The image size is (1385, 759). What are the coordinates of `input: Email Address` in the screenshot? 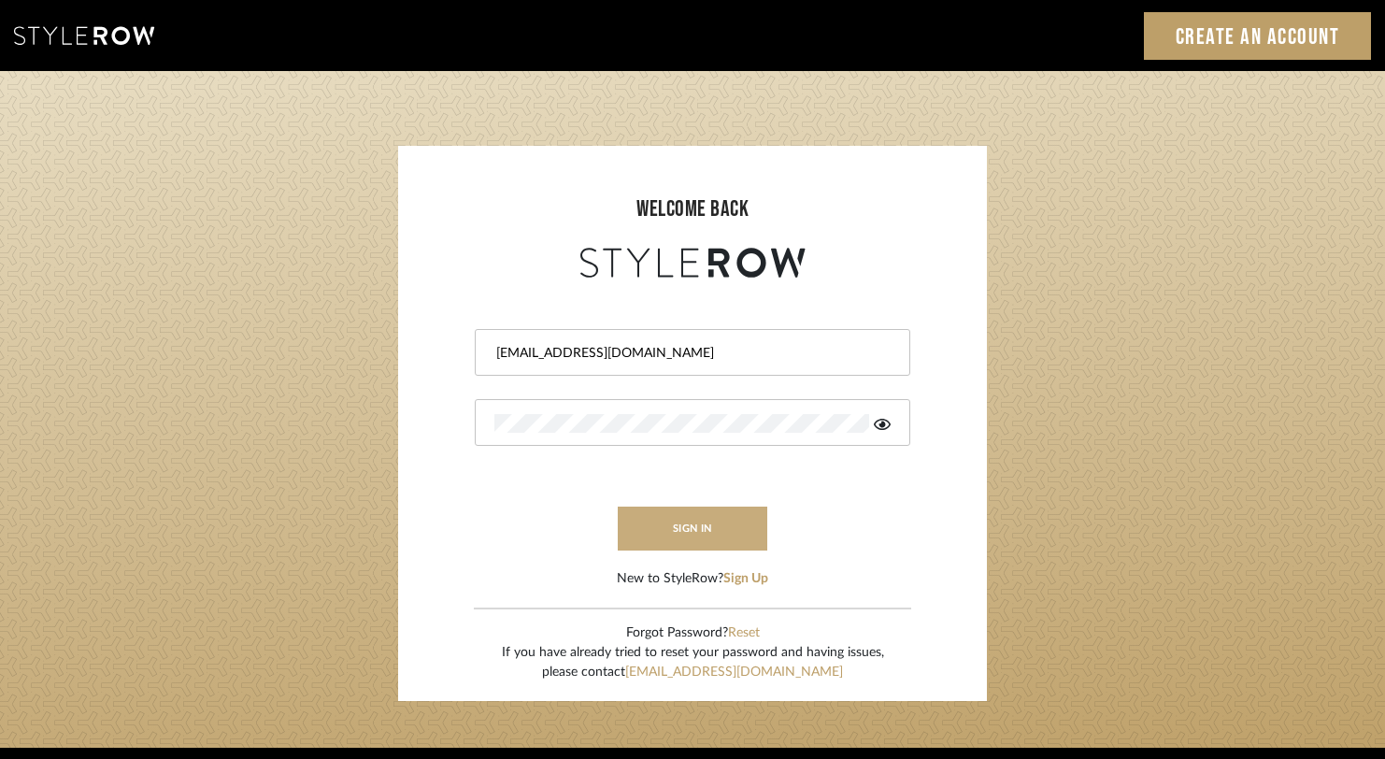 It's located at (690, 353).